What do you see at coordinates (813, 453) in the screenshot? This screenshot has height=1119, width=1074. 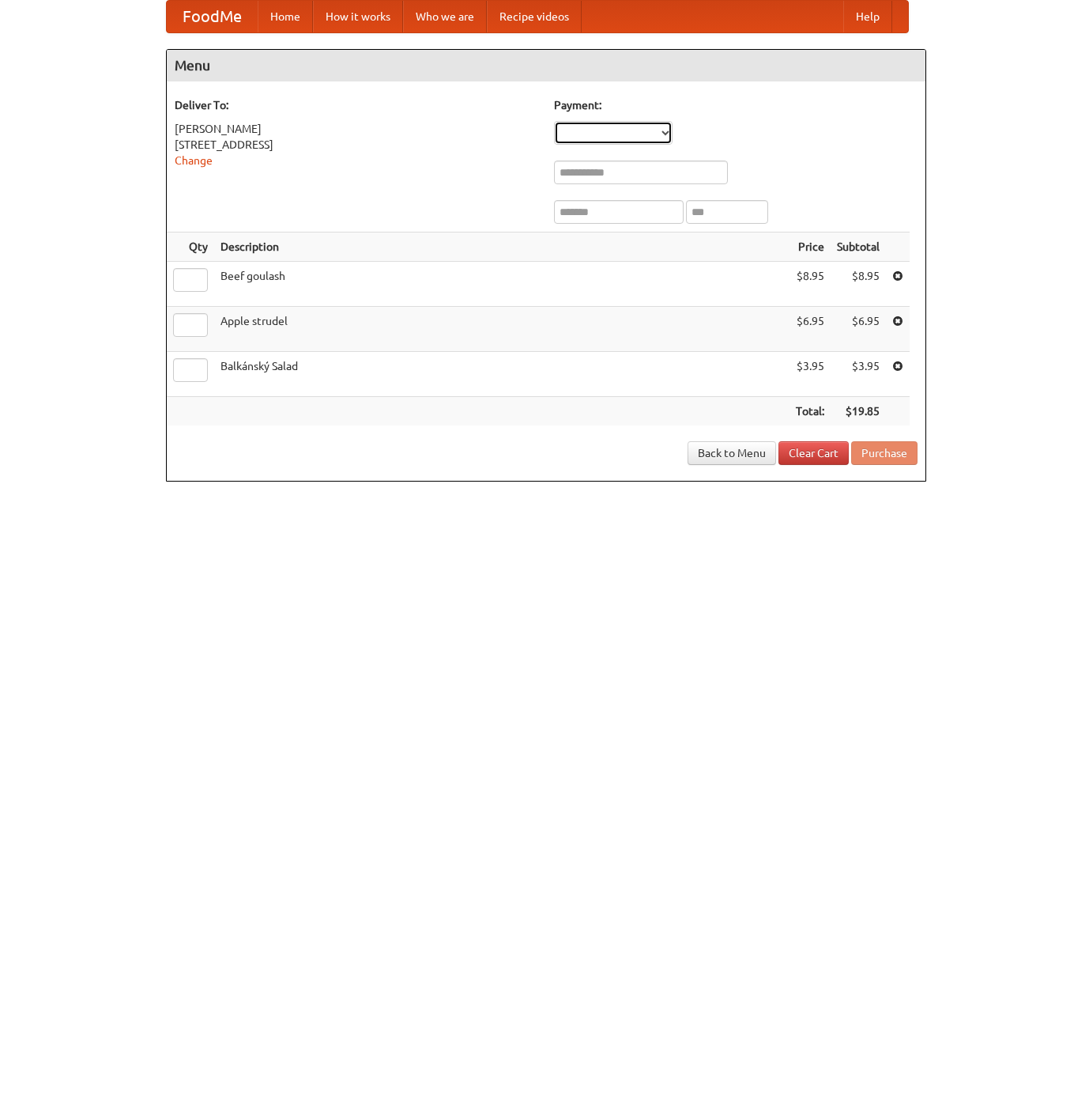 I see `a: Clear Cart` at bounding box center [813, 453].